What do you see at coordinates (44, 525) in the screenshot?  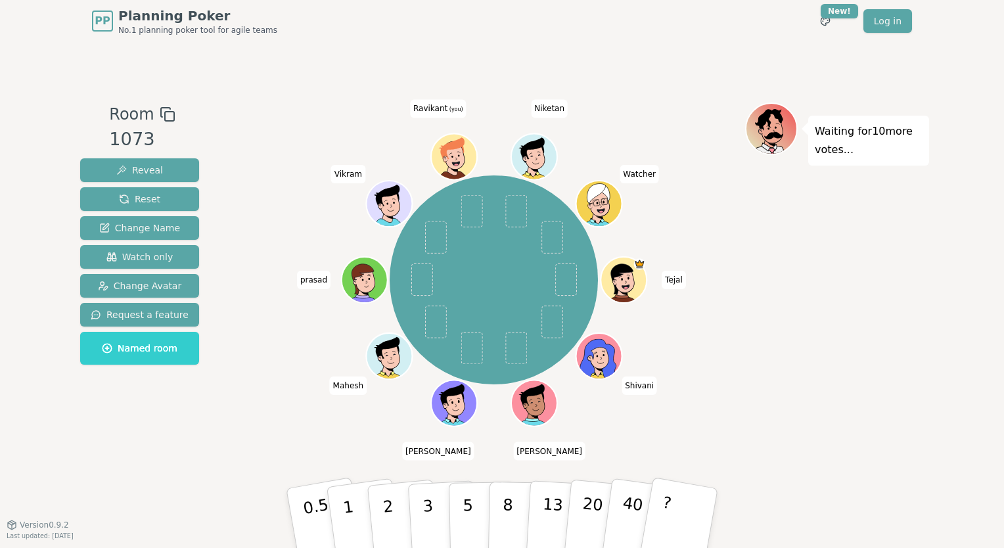 I see `span: Version 0.9.2` at bounding box center [44, 525].